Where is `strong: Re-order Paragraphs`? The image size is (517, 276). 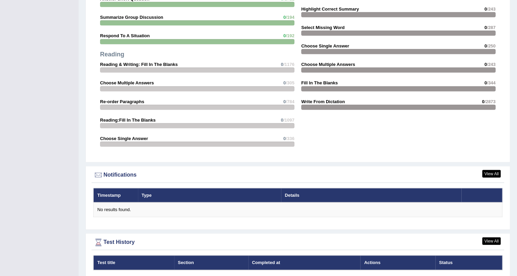
strong: Re-order Paragraphs is located at coordinates (122, 101).